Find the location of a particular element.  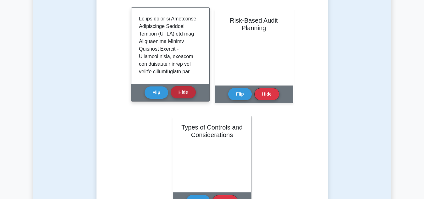

h2: Types of Controls and Considerations is located at coordinates (212, 131).